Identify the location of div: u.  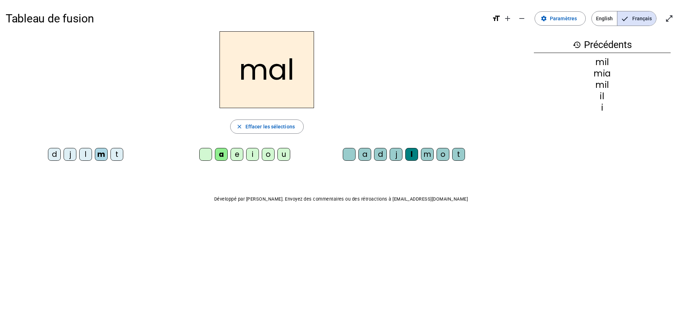
(284, 154).